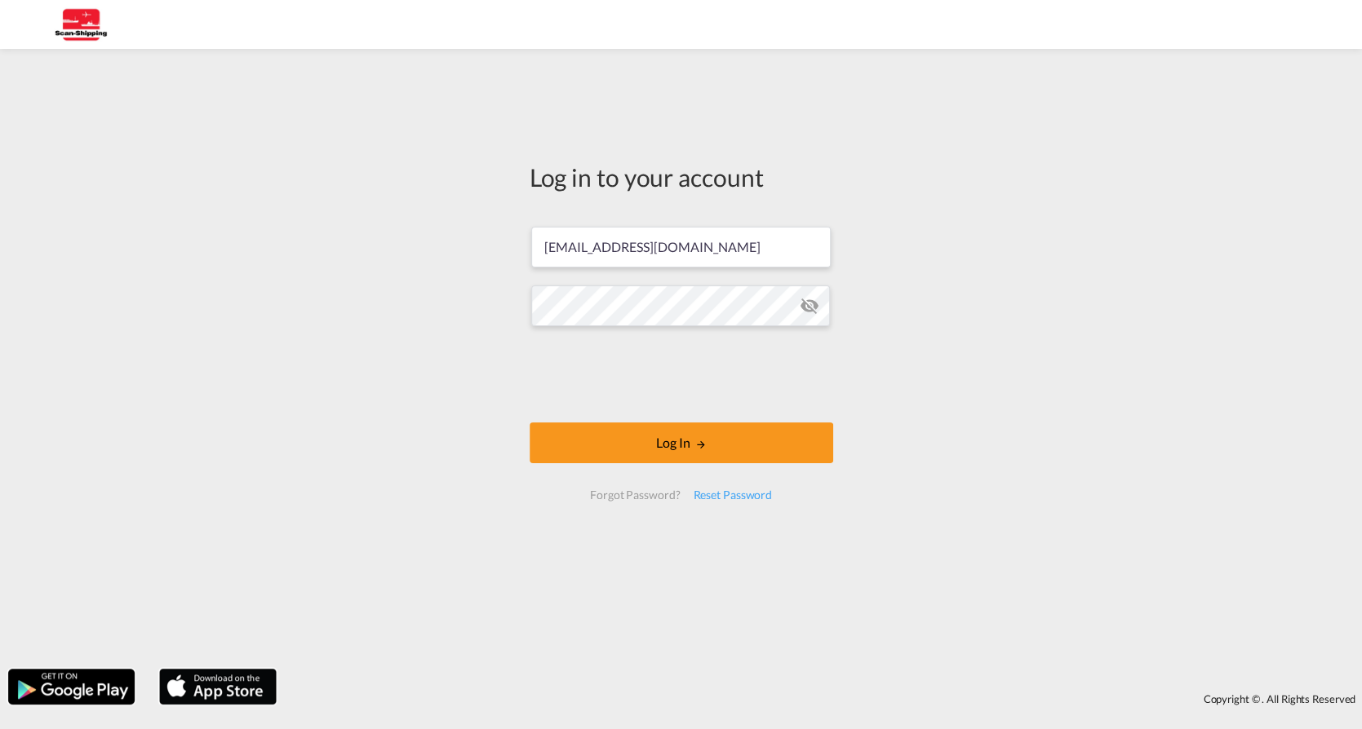 The height and width of the screenshot is (729, 1362). What do you see at coordinates (732, 495) in the screenshot?
I see `div: Reset Password` at bounding box center [732, 495].